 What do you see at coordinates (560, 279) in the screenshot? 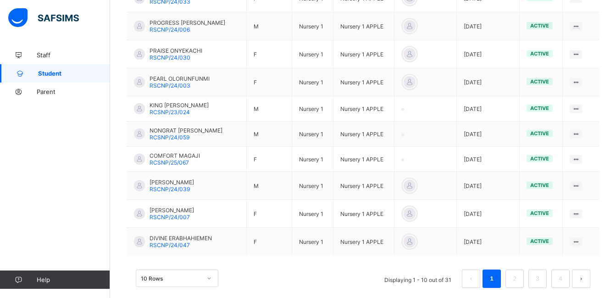
I see `a: 4` at bounding box center [560, 279].